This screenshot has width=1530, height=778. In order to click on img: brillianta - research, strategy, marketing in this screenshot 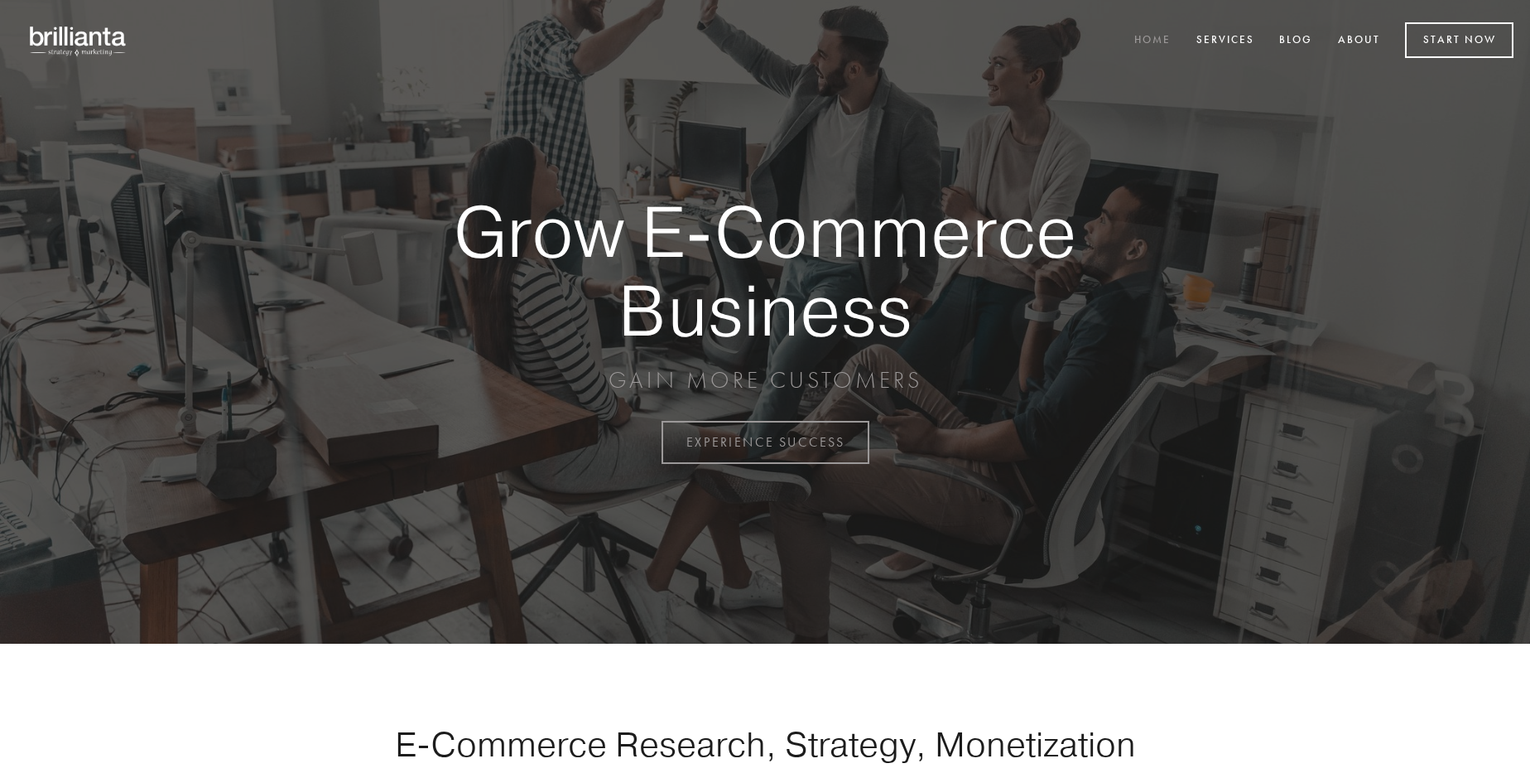, I will do `click(79, 41)`.